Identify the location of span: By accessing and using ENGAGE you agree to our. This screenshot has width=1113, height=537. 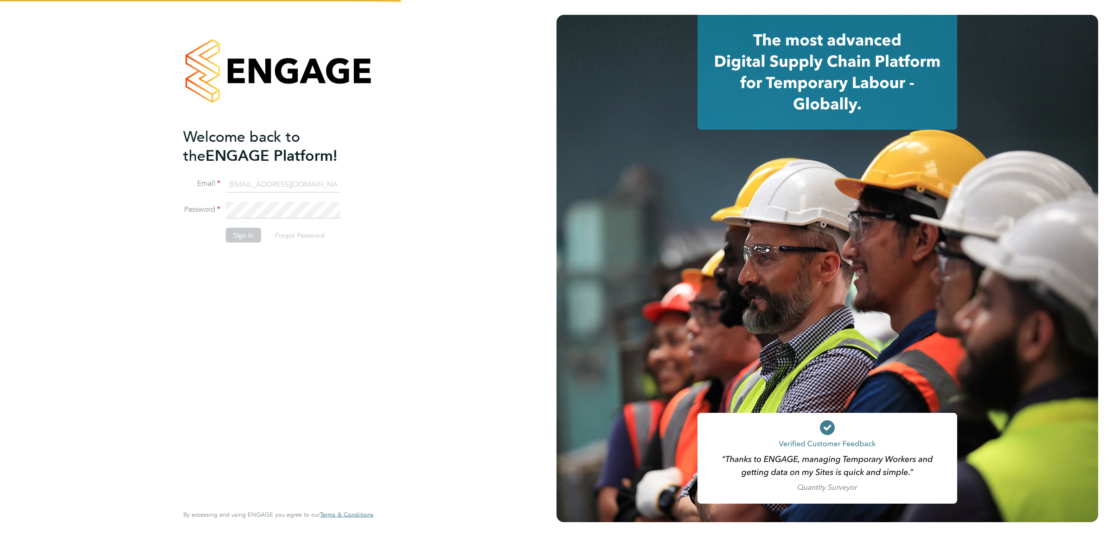
(278, 515).